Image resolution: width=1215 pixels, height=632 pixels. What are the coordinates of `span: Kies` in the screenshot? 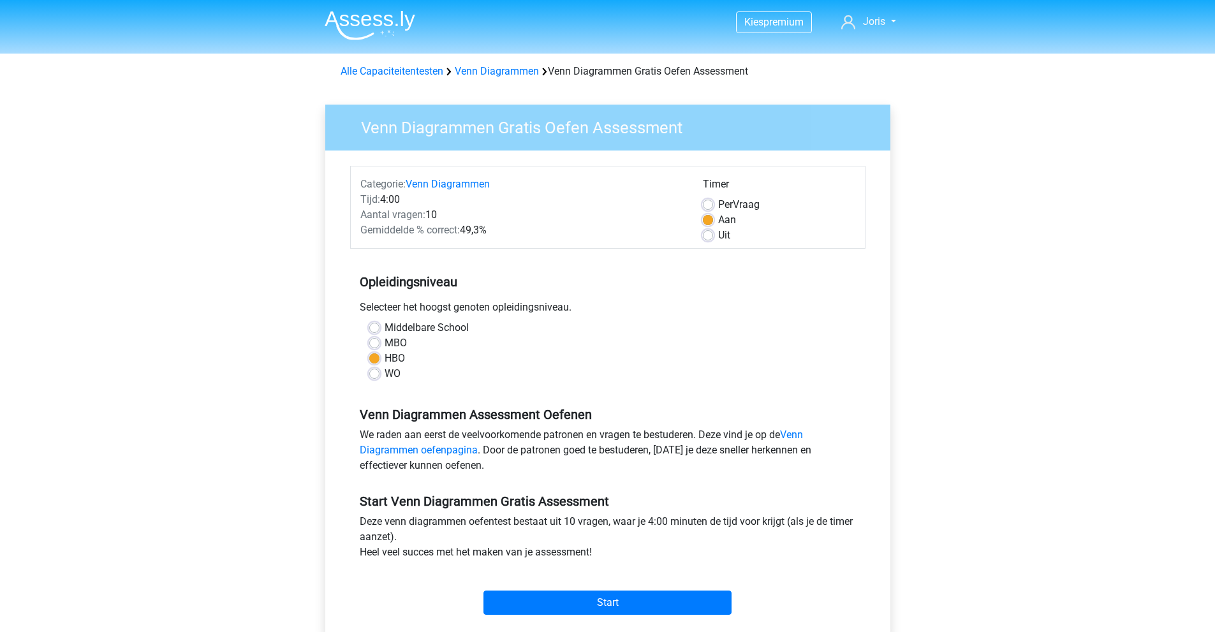 It's located at (754, 22).